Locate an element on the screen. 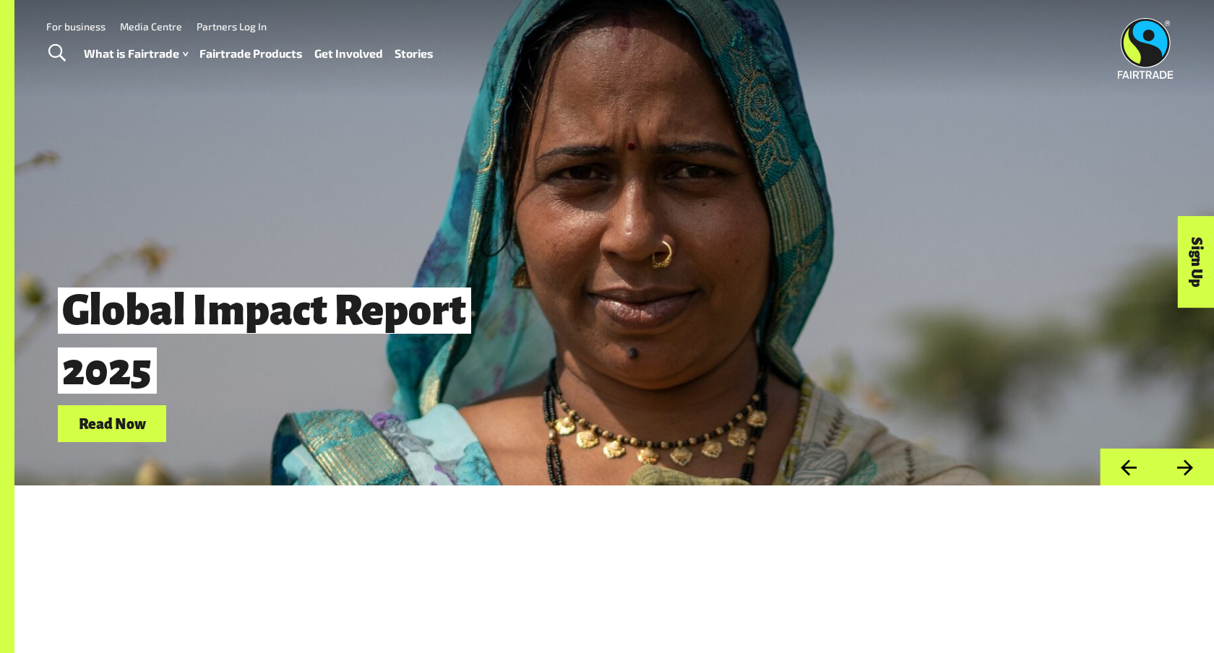 This screenshot has width=1214, height=653. a: Stories is located at coordinates (414, 53).